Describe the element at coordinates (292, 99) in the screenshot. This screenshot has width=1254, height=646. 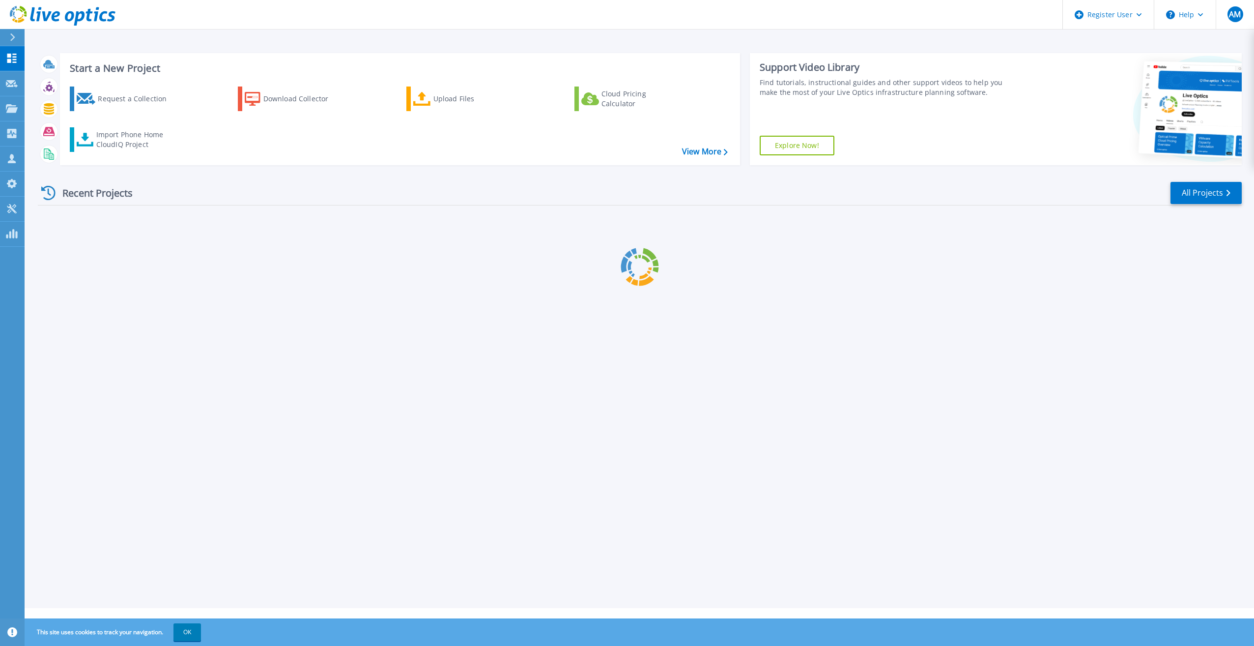
I see `a: Download Collector` at that location.